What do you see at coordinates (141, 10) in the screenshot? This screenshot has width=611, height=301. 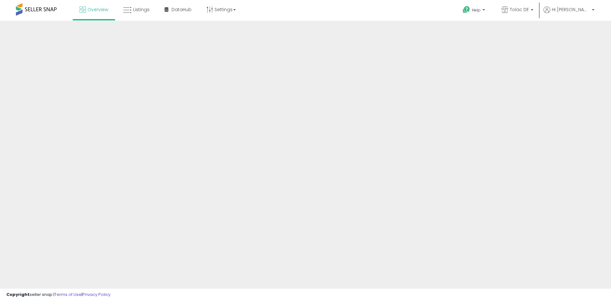 I see `span: Listings` at bounding box center [141, 10].